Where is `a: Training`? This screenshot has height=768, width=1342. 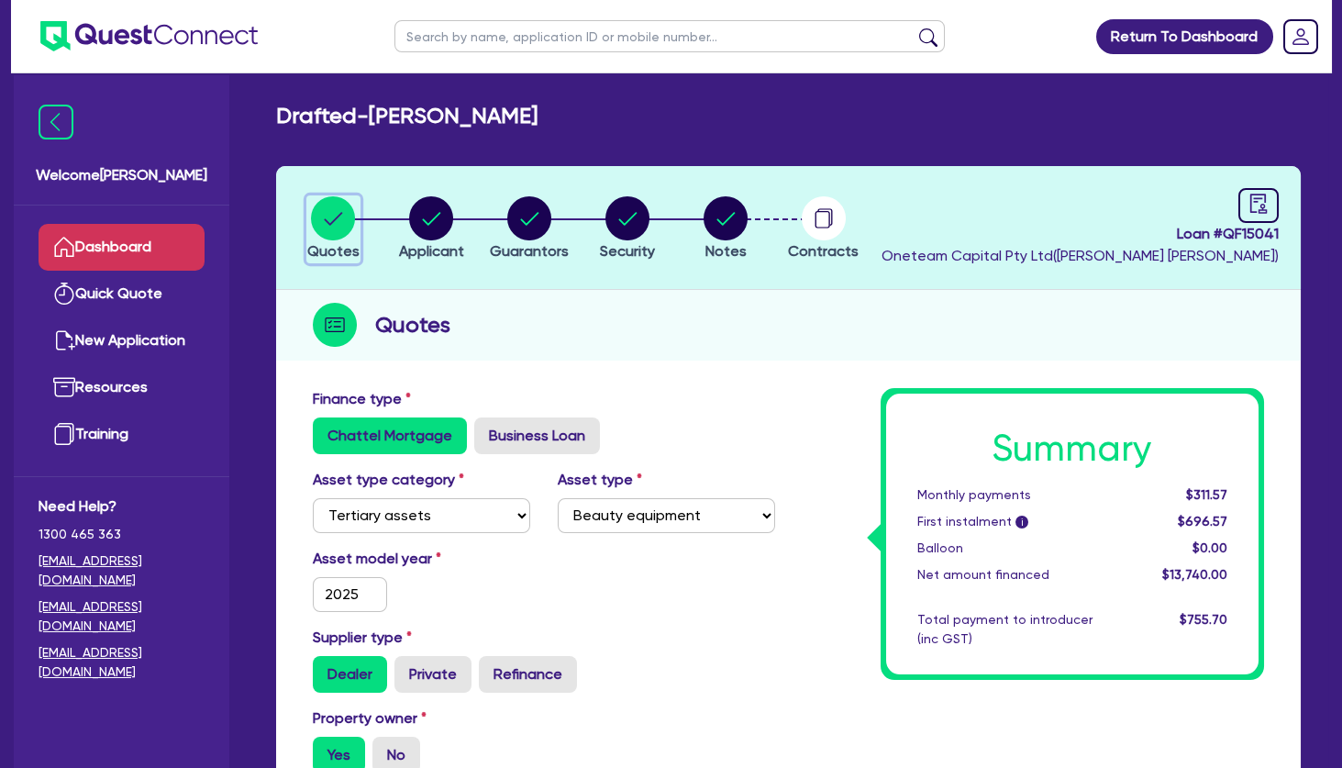
a: Training is located at coordinates (121, 434).